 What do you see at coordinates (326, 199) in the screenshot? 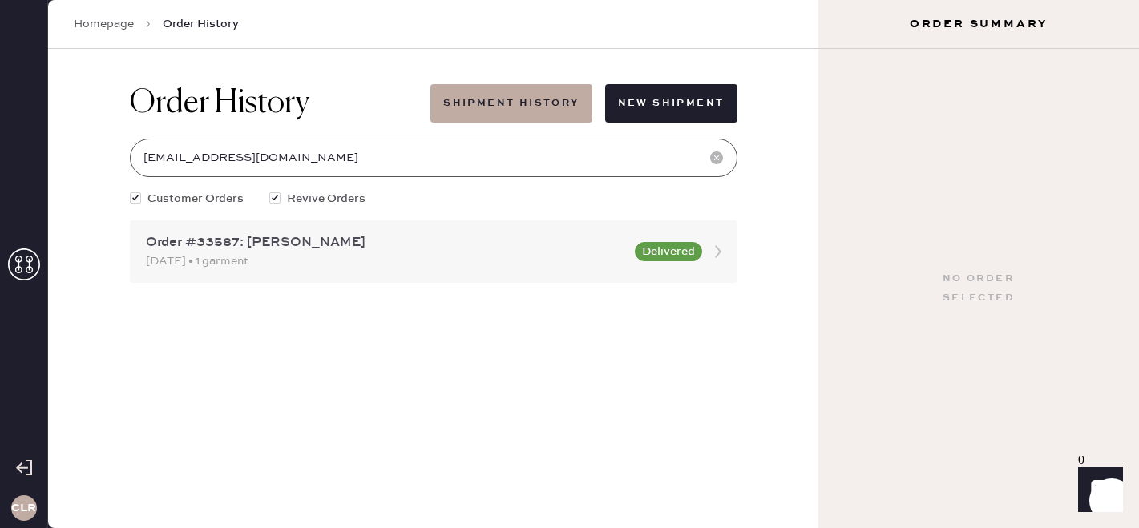
I see `span: Revive Orders` at bounding box center [326, 199].